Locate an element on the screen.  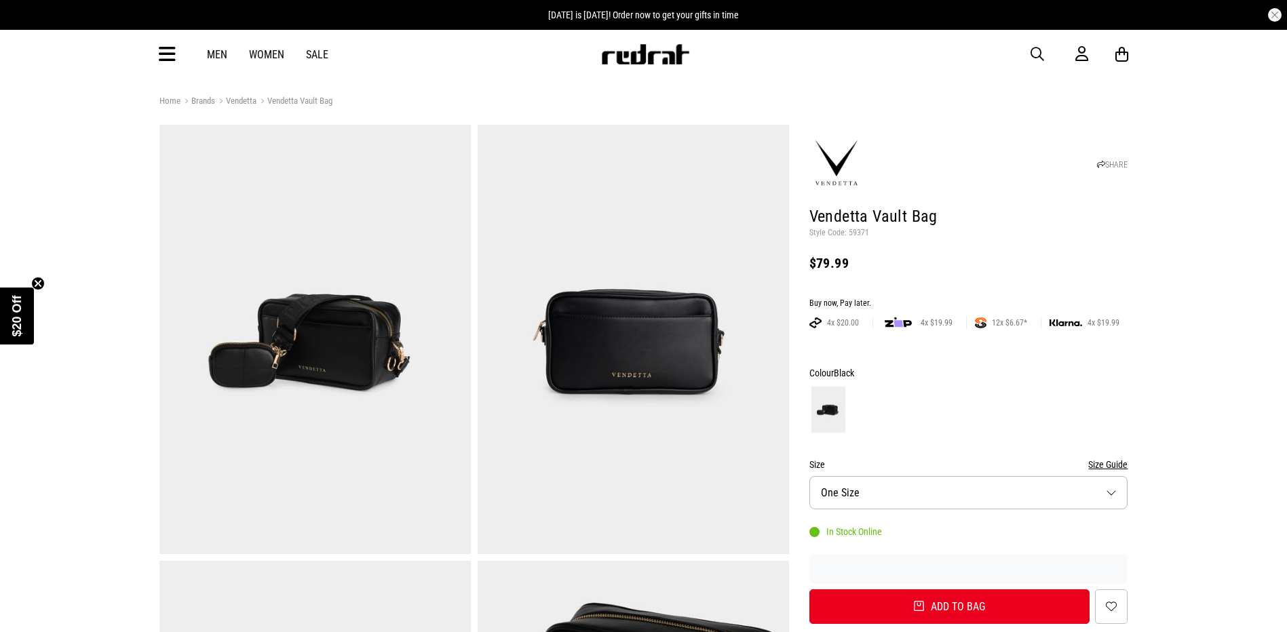
a: Home is located at coordinates (170, 100).